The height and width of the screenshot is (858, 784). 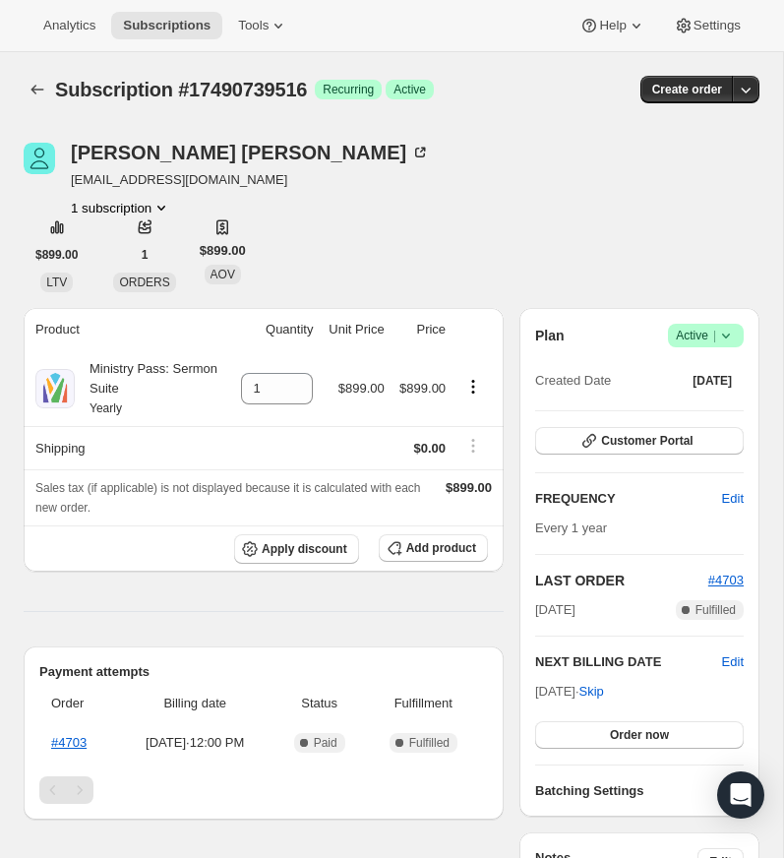 I want to click on span: Help, so click(x=612, y=26).